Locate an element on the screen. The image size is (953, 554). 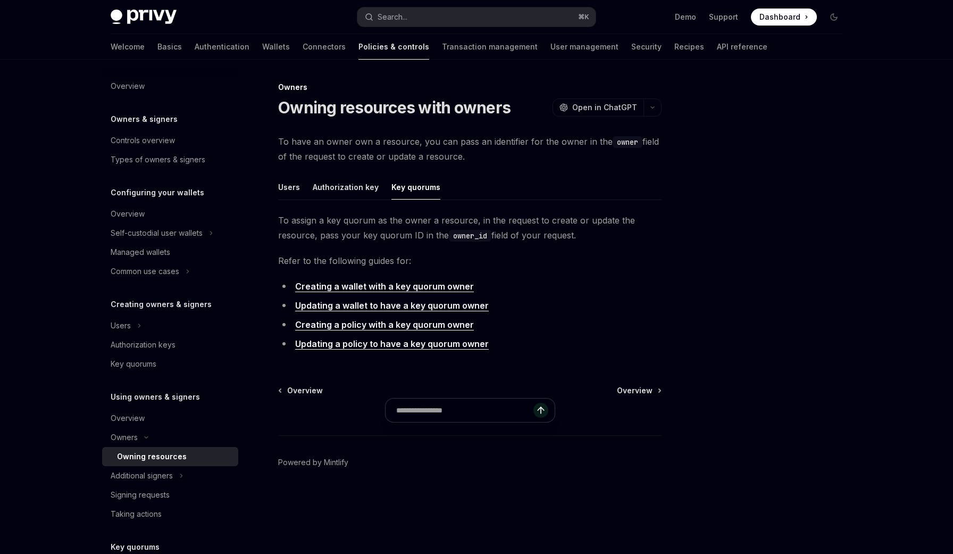
div: Controls overview is located at coordinates (143, 140).